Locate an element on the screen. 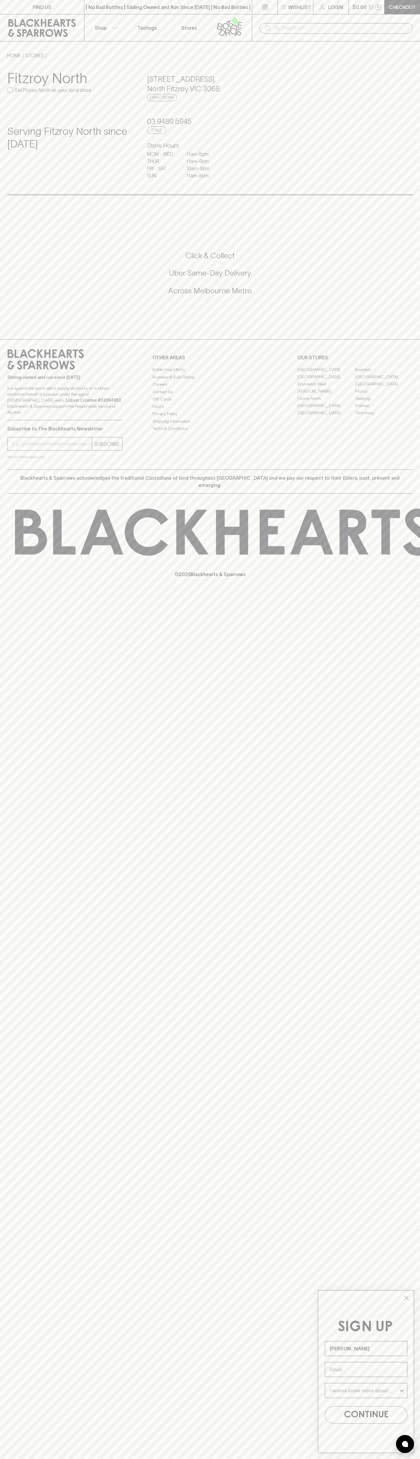 The width and height of the screenshot is (420, 1459). a: Tastings is located at coordinates (147, 28).